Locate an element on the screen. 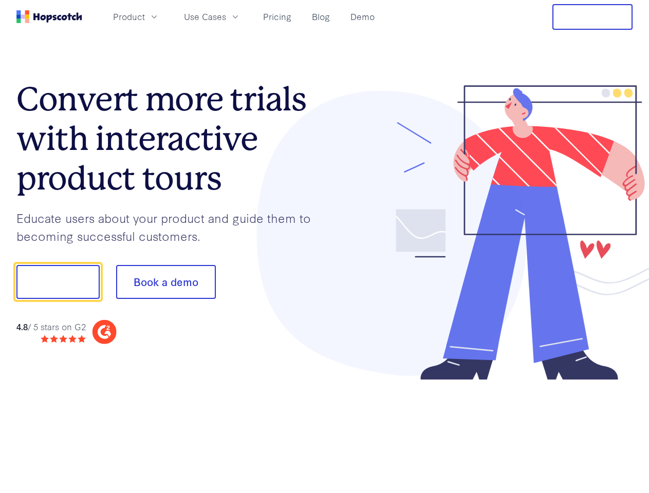 This screenshot has width=649, height=493. a: Blog is located at coordinates (321, 16).